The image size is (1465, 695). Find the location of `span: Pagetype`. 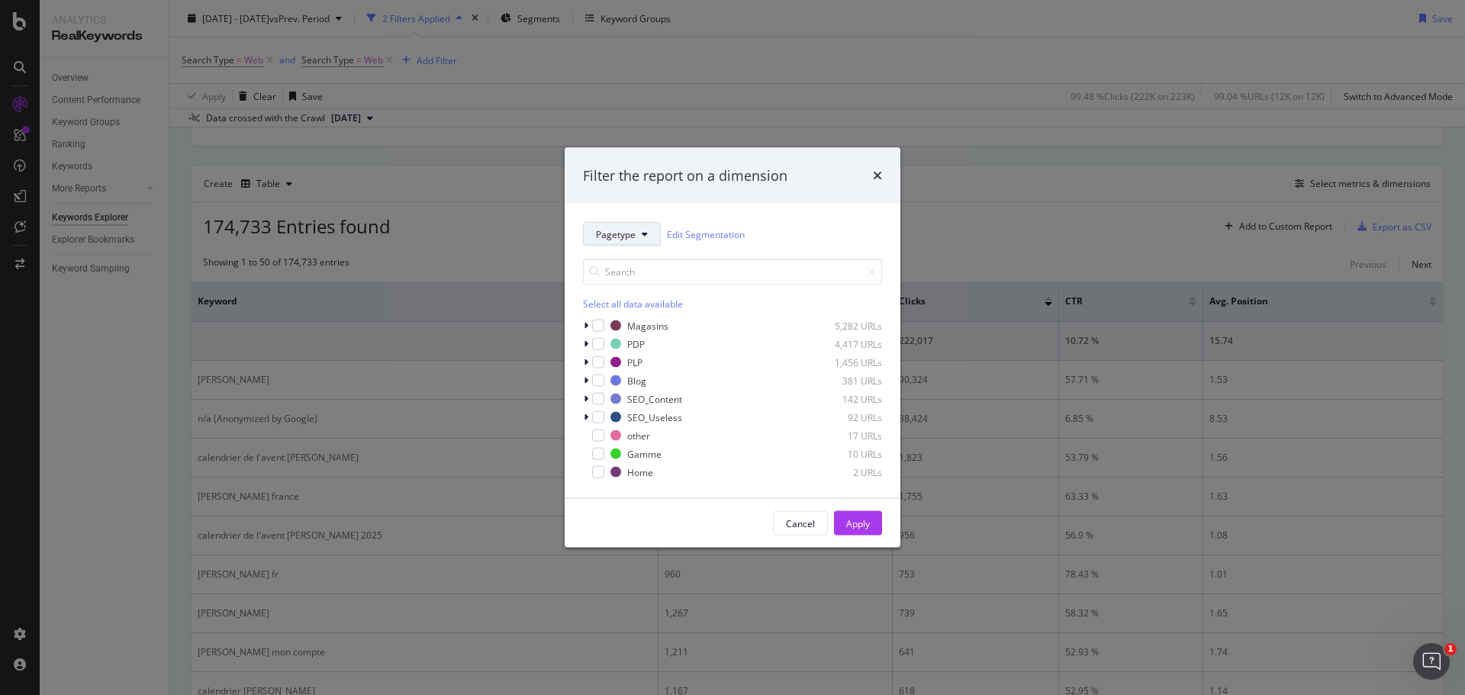

span: Pagetype is located at coordinates (616, 233).